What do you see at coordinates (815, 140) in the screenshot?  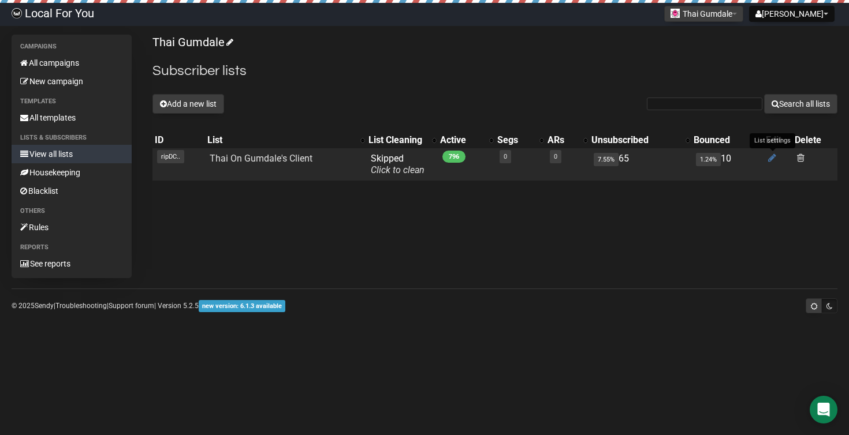 I see `th: Delete: No sort applied, sorting is disabled` at bounding box center [815, 140].